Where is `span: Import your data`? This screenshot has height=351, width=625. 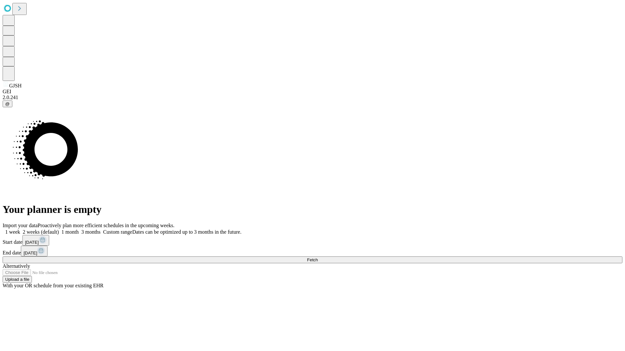
span: Import your data is located at coordinates (20, 225).